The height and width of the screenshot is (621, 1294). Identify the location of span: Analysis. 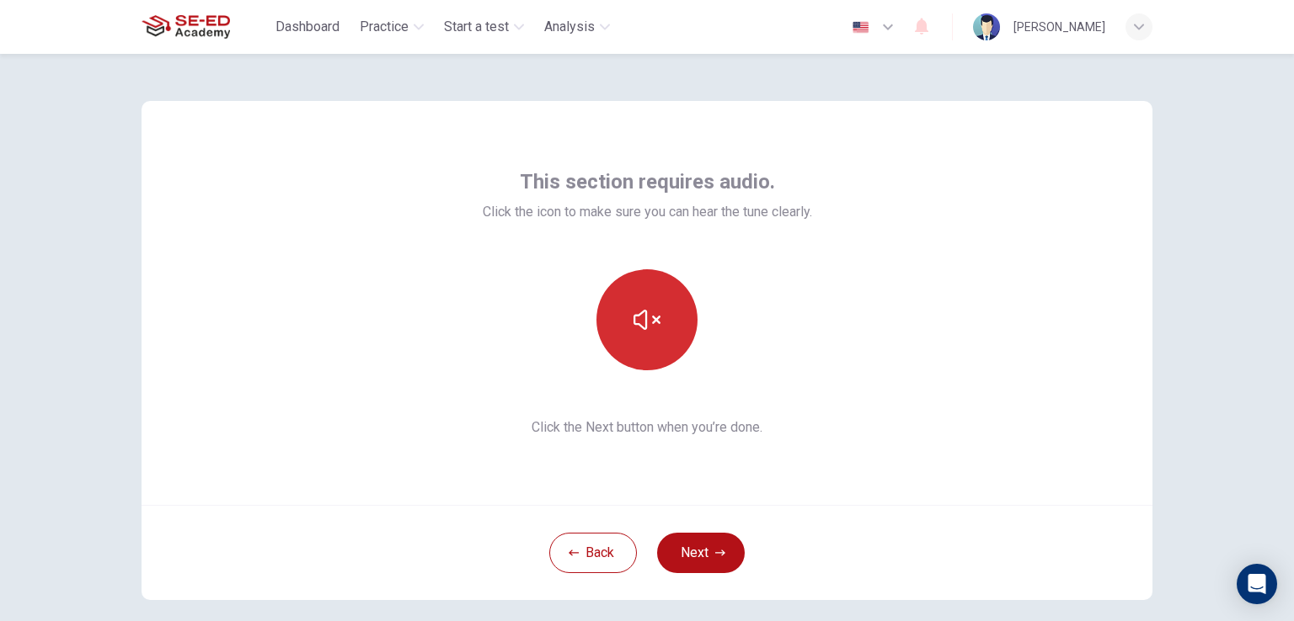
(569, 27).